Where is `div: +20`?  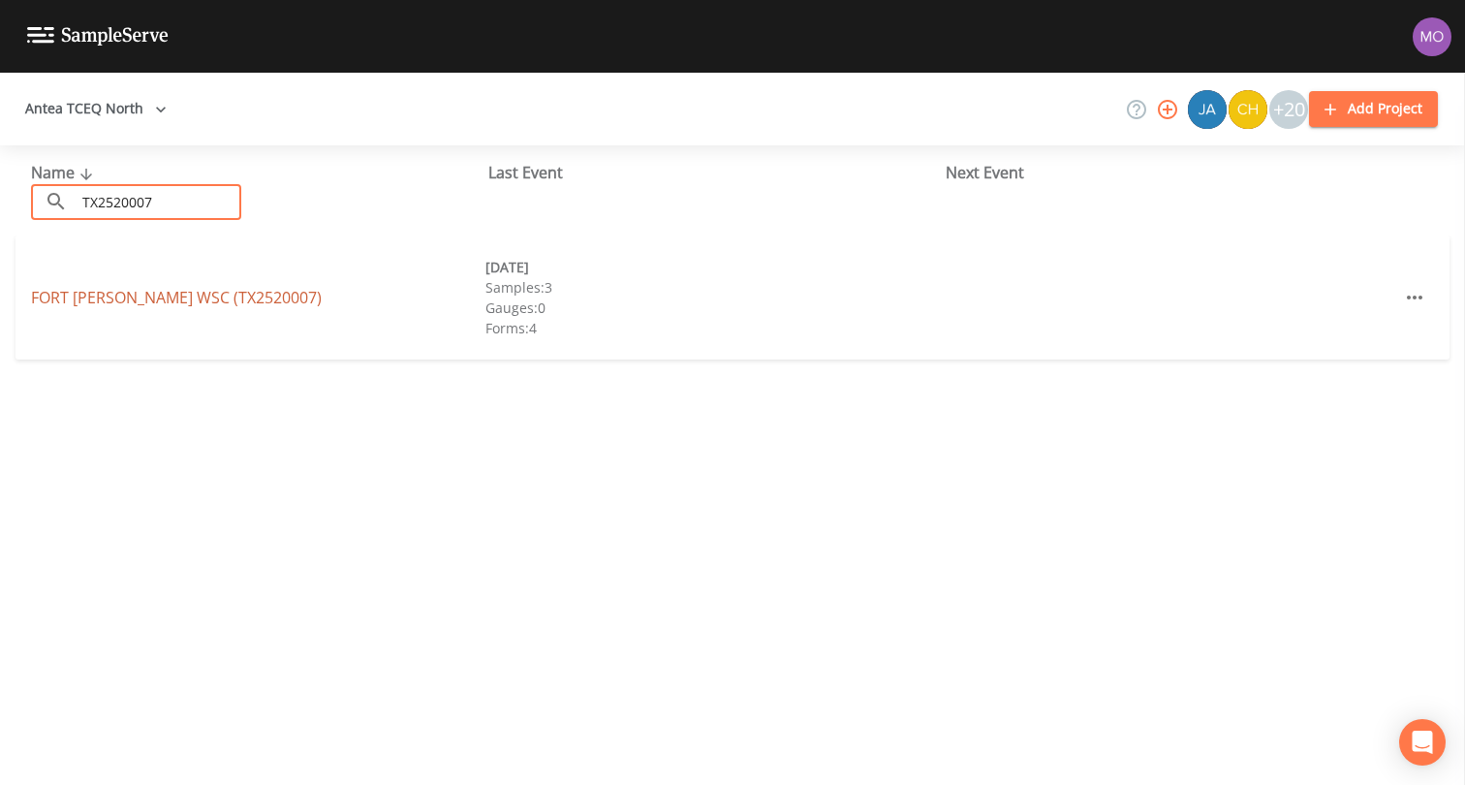 div: +20 is located at coordinates (1288, 109).